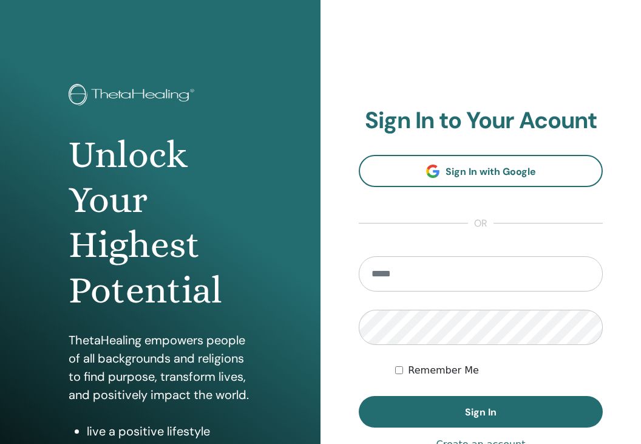 This screenshot has width=641, height=444. Describe the element at coordinates (481, 412) in the screenshot. I see `span: Sign In` at that location.